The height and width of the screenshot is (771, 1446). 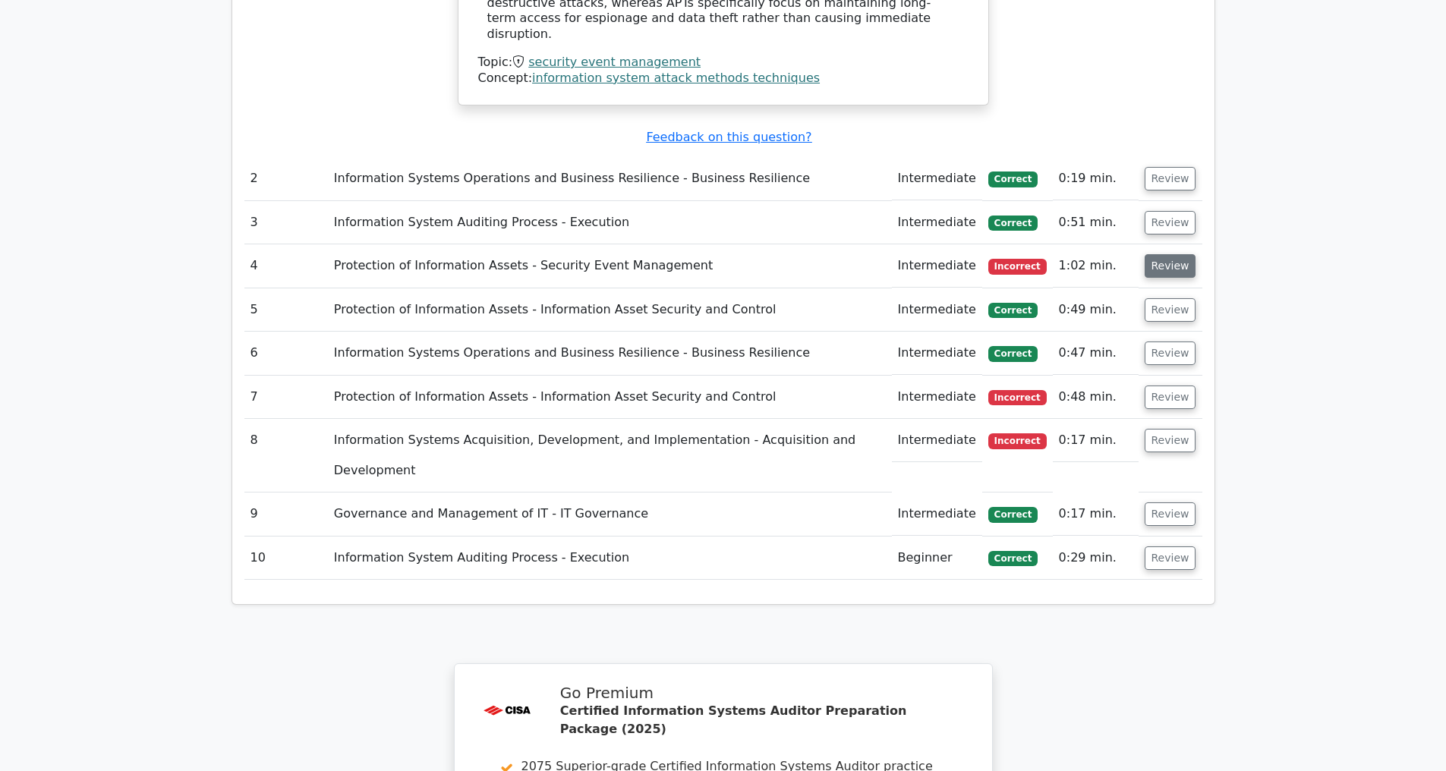 What do you see at coordinates (1095, 353) in the screenshot?
I see `td: 0:47 min.` at bounding box center [1095, 353].